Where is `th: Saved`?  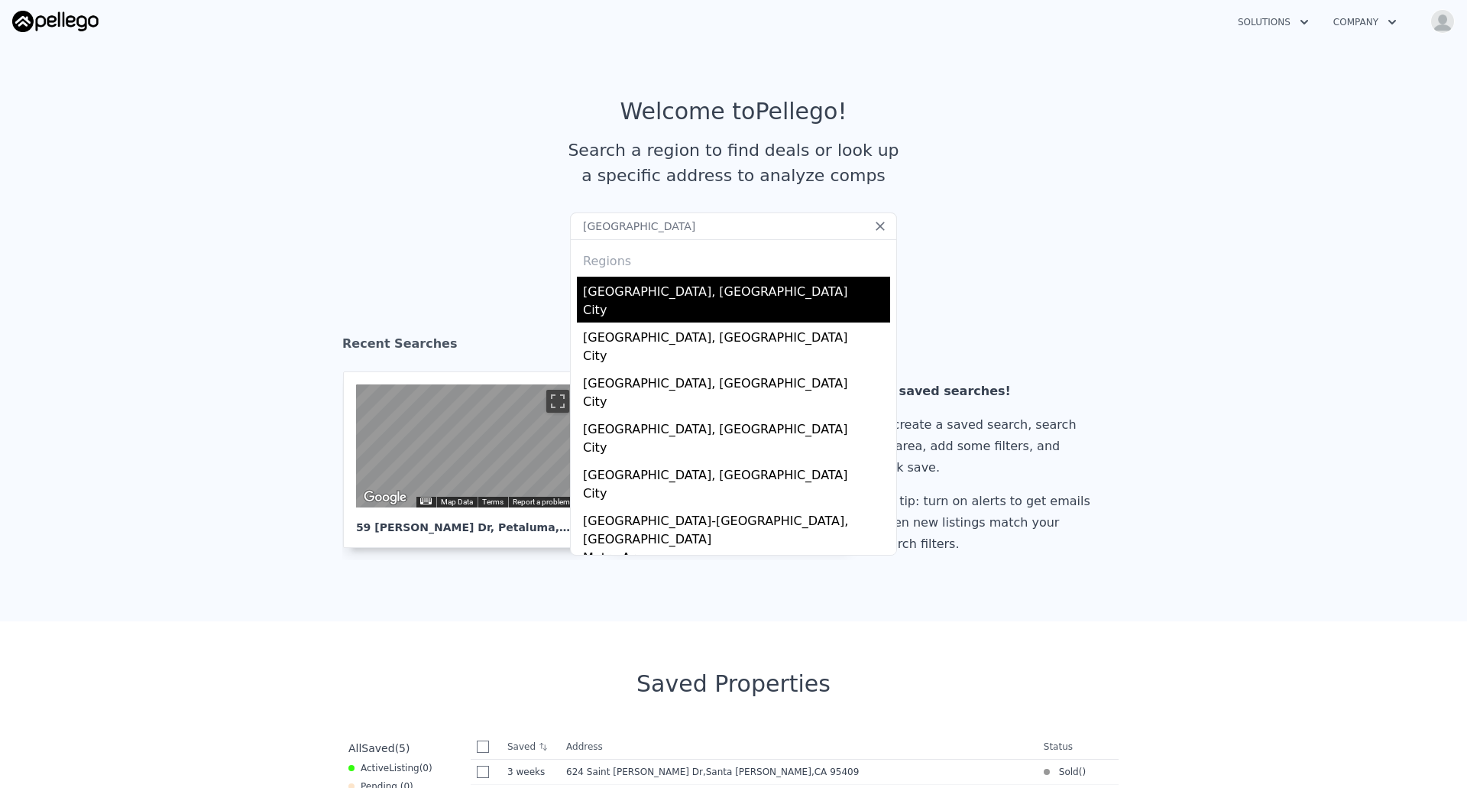 th: Saved is located at coordinates (530, 747).